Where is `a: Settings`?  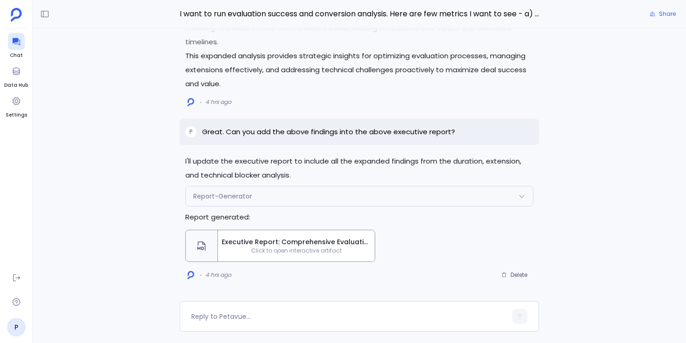
a: Settings is located at coordinates (16, 106).